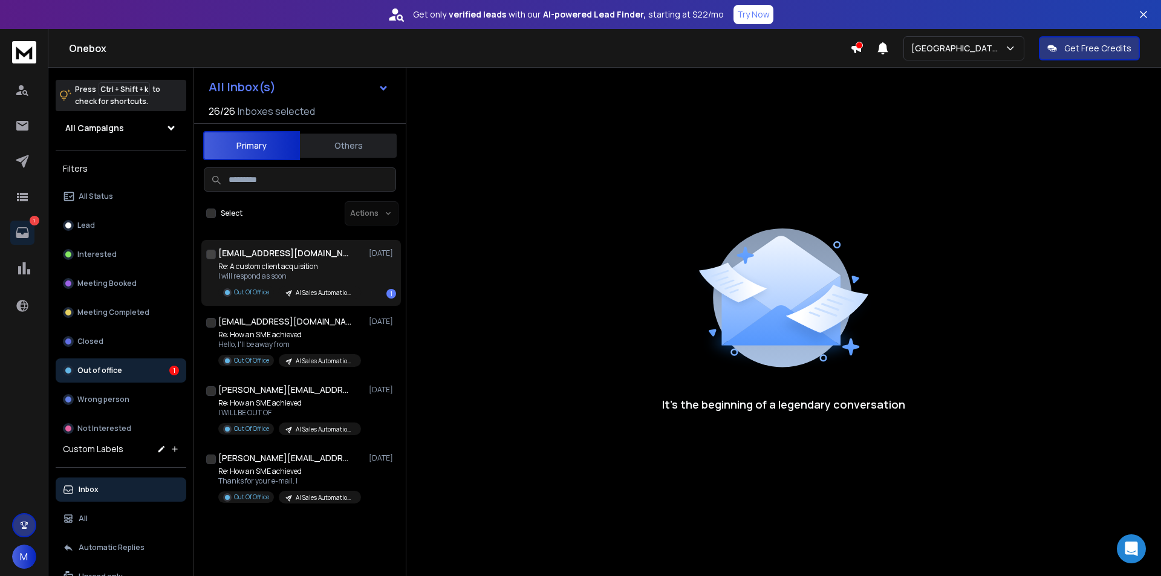  What do you see at coordinates (24, 52) in the screenshot?
I see `img: logo` at bounding box center [24, 52].